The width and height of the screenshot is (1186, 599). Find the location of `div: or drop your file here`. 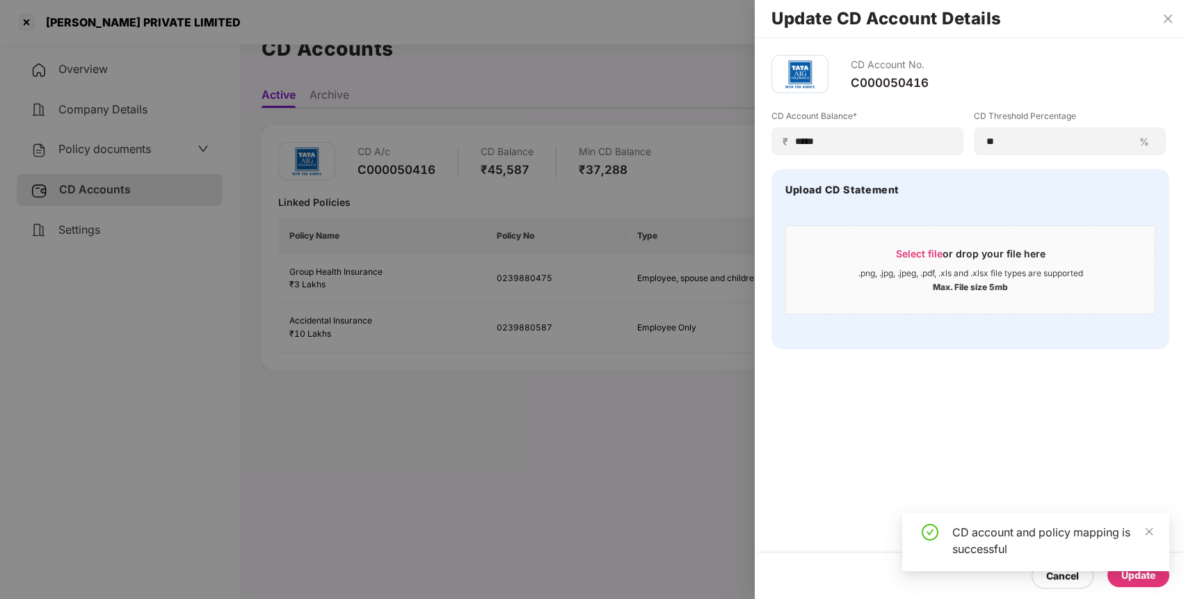

div: or drop your file here is located at coordinates (970, 257).